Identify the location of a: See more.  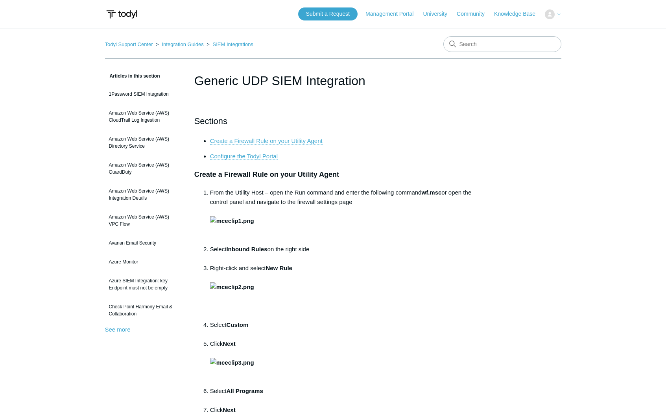
(118, 329).